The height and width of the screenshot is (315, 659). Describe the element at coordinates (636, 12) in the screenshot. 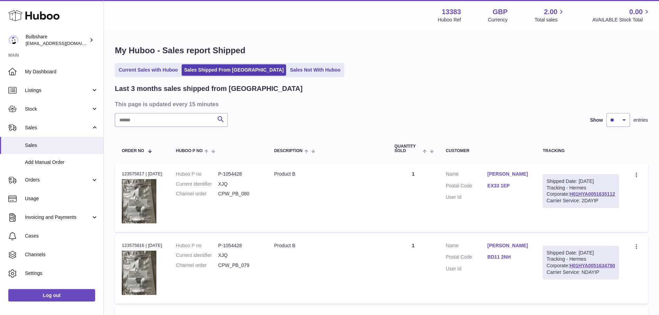

I see `span: 0.00` at that location.